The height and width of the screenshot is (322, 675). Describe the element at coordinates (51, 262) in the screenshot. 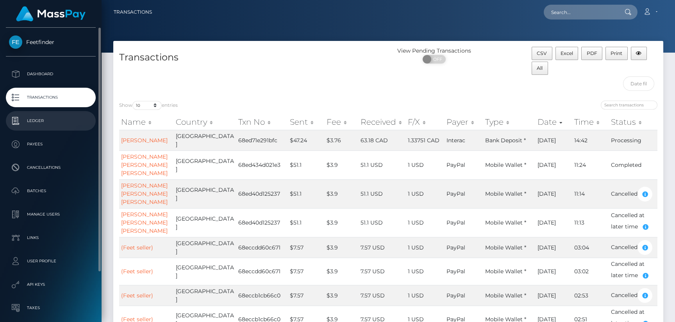

I see `a: User Profile` at that location.